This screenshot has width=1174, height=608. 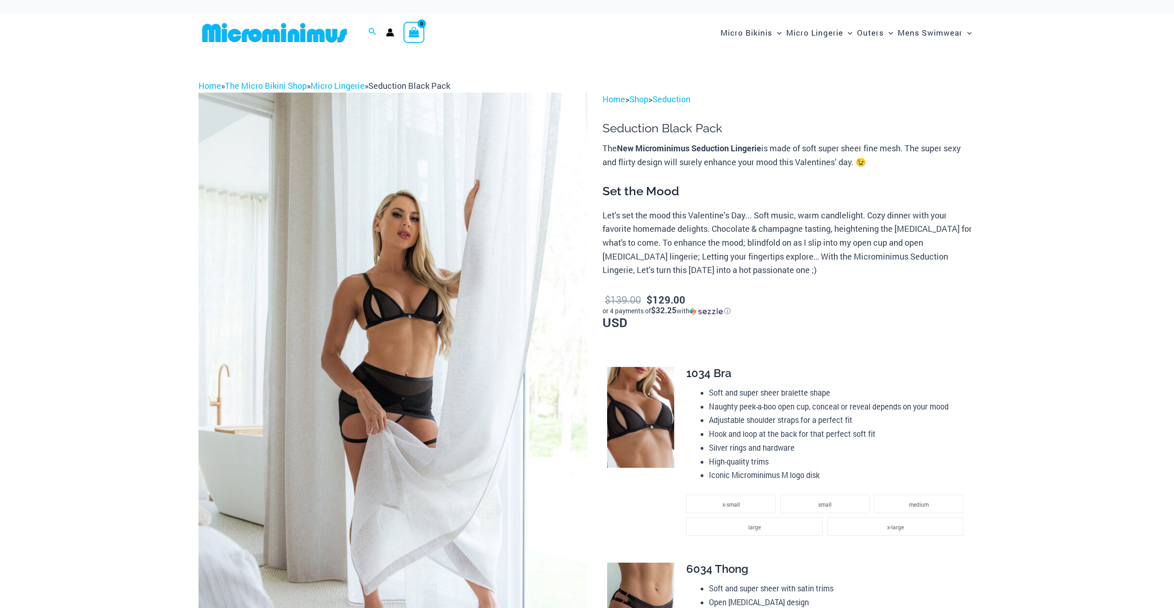 What do you see at coordinates (789, 243) in the screenshot?
I see `p: Let’s set the mood this Valentine’s Day... Soft music, warm candlelight. Cozy dinner with your fa...` at bounding box center [789, 243].